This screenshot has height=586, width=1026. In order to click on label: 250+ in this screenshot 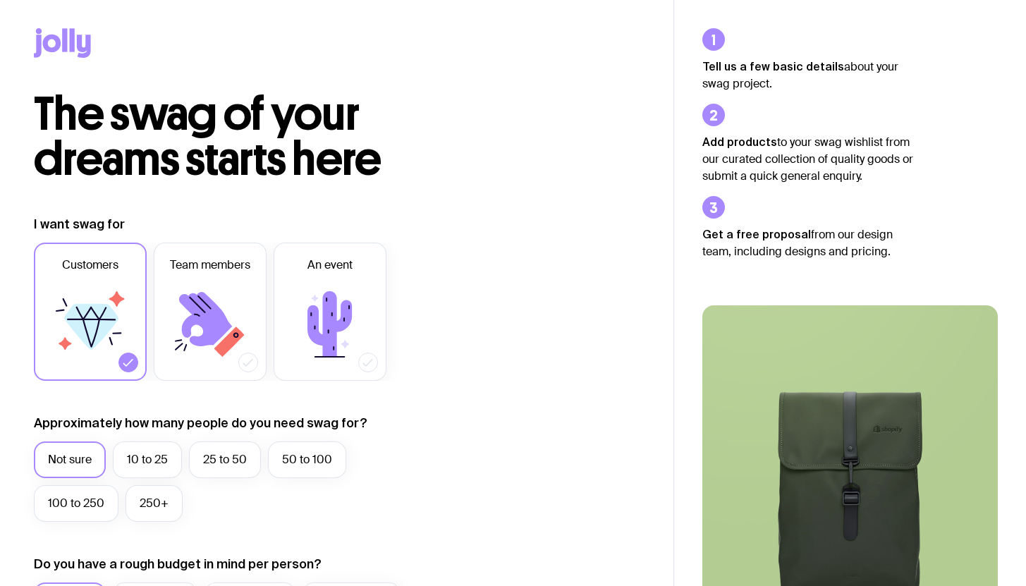, I will do `click(154, 503)`.